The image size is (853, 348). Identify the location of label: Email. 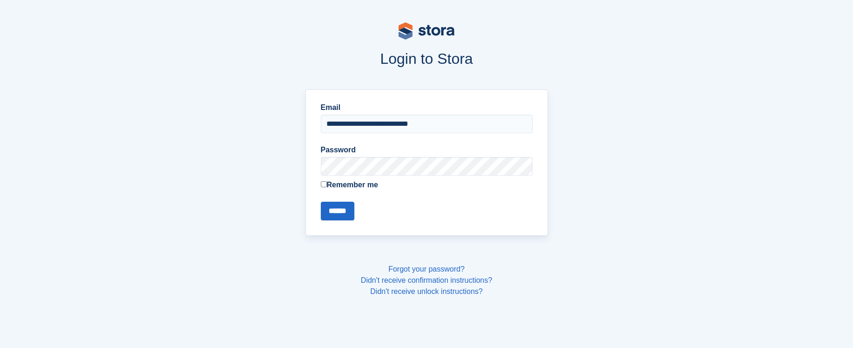
(427, 108).